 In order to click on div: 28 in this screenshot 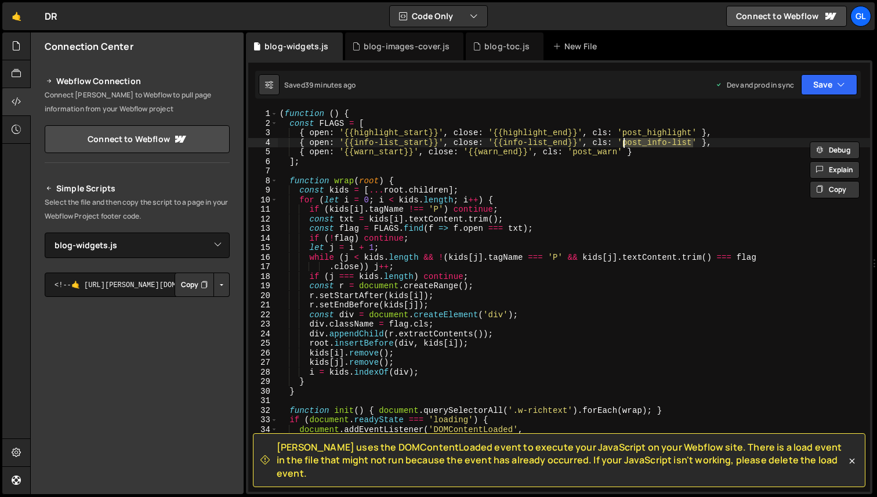, I will do `click(263, 372)`.